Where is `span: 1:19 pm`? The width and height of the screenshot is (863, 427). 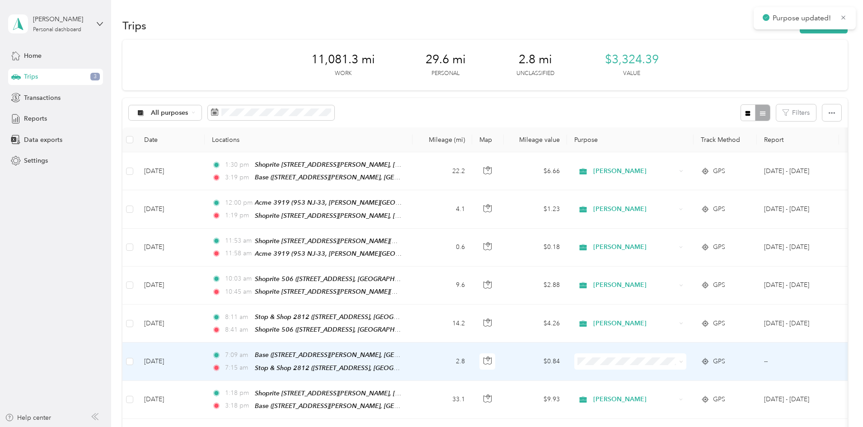
span: 1:19 pm is located at coordinates (238, 215).